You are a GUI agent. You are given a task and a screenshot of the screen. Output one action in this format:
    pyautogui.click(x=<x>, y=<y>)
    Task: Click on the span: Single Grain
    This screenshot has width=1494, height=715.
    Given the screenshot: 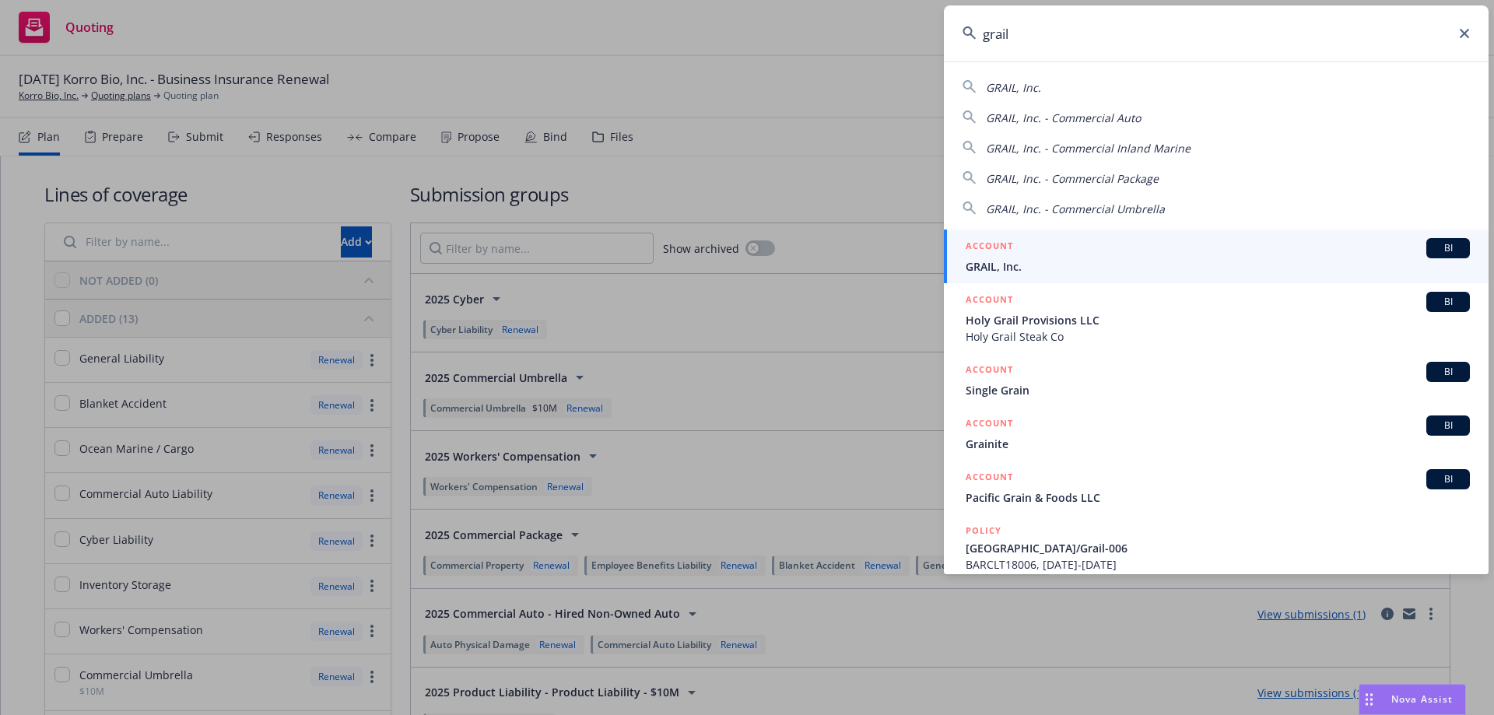 What is the action you would take?
    pyautogui.click(x=1217, y=390)
    